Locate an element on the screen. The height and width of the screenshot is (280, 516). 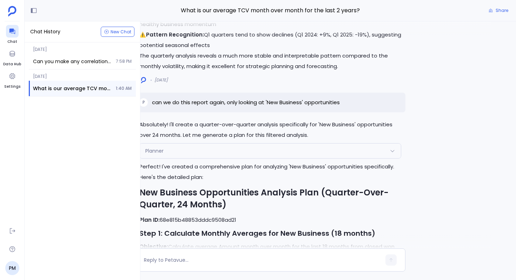
button: New Chat is located at coordinates (118, 32).